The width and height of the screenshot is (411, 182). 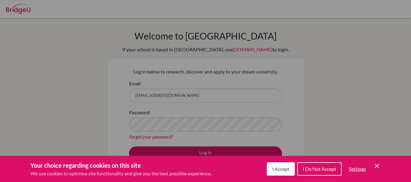 I want to click on button: I Accept, so click(x=281, y=169).